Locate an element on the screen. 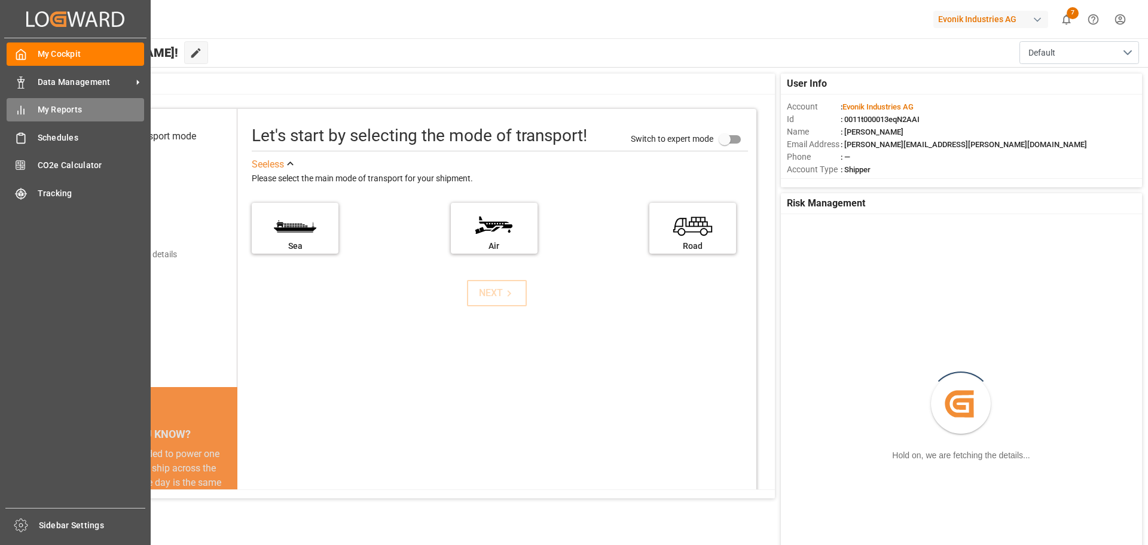 The image size is (1148, 545). span: CO2e Calculator is located at coordinates (91, 165).